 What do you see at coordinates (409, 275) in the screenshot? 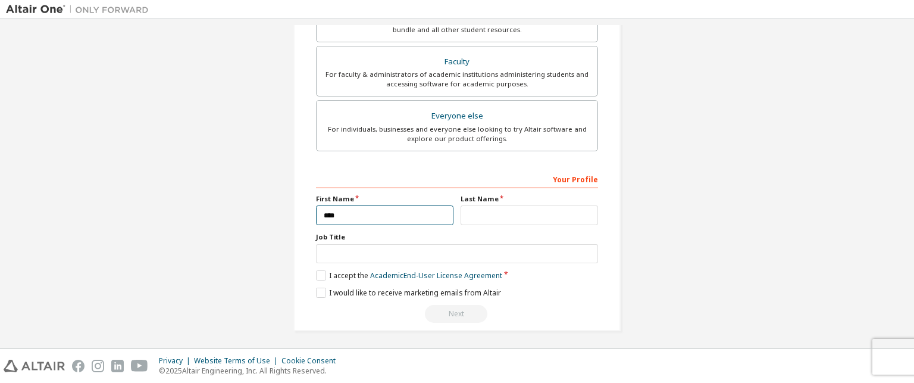
I see `label: I accept the` at bounding box center [409, 275].